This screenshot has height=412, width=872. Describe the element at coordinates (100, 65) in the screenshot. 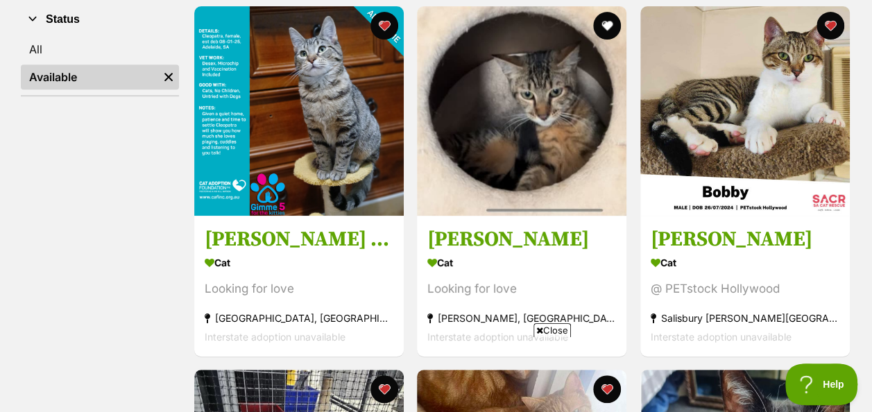

I see `div: Status` at that location.